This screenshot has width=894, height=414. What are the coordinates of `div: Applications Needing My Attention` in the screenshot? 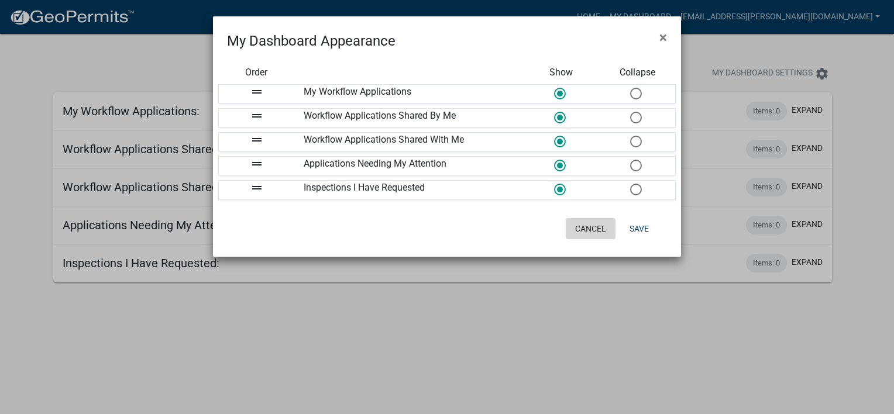 It's located at (409, 166).